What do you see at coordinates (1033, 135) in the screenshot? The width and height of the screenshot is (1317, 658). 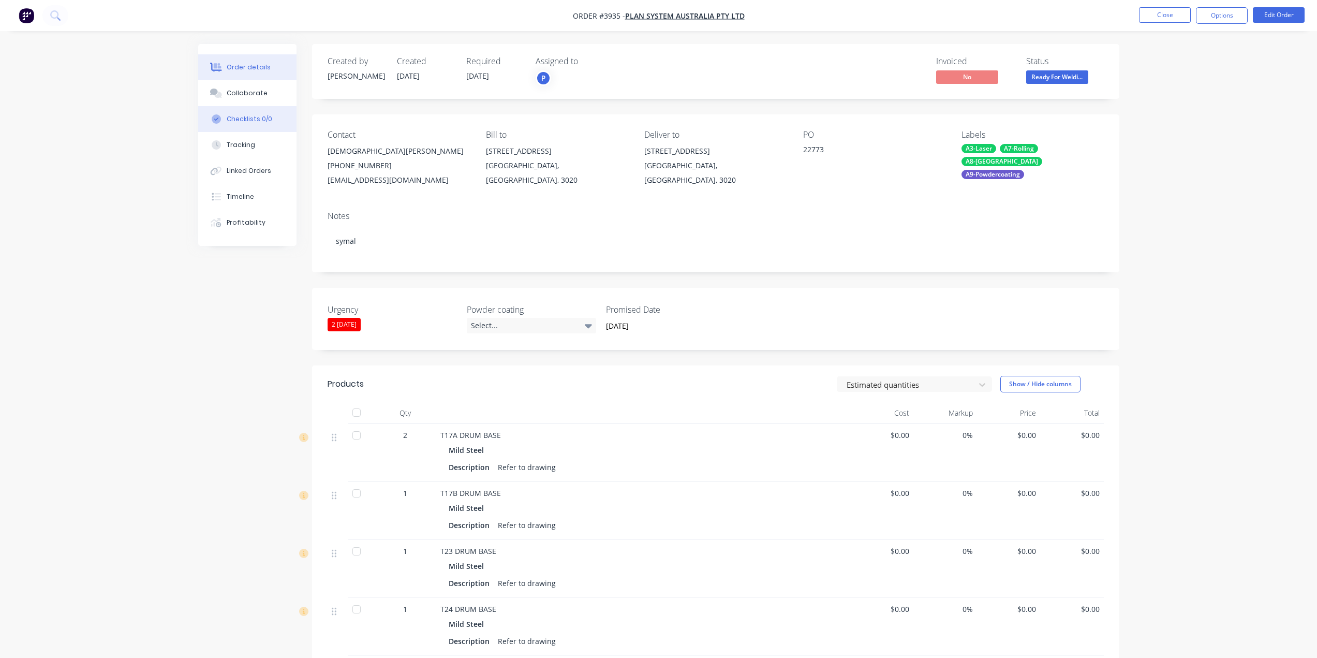 I see `div: Labels` at bounding box center [1033, 135].